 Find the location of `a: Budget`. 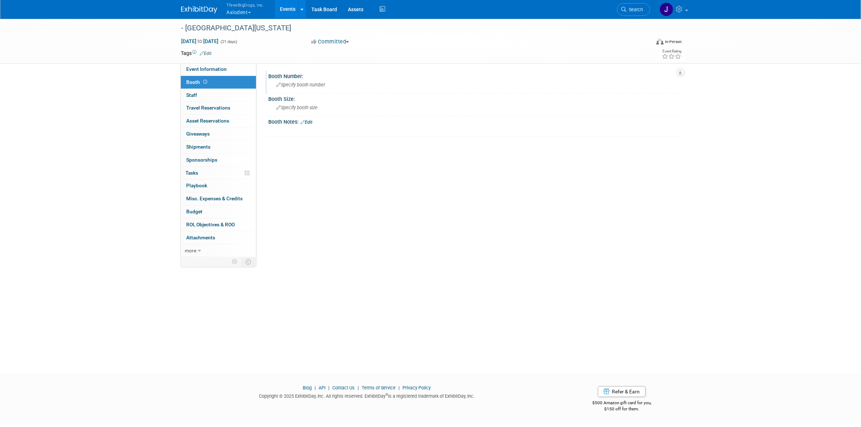

a: Budget is located at coordinates (218, 211).